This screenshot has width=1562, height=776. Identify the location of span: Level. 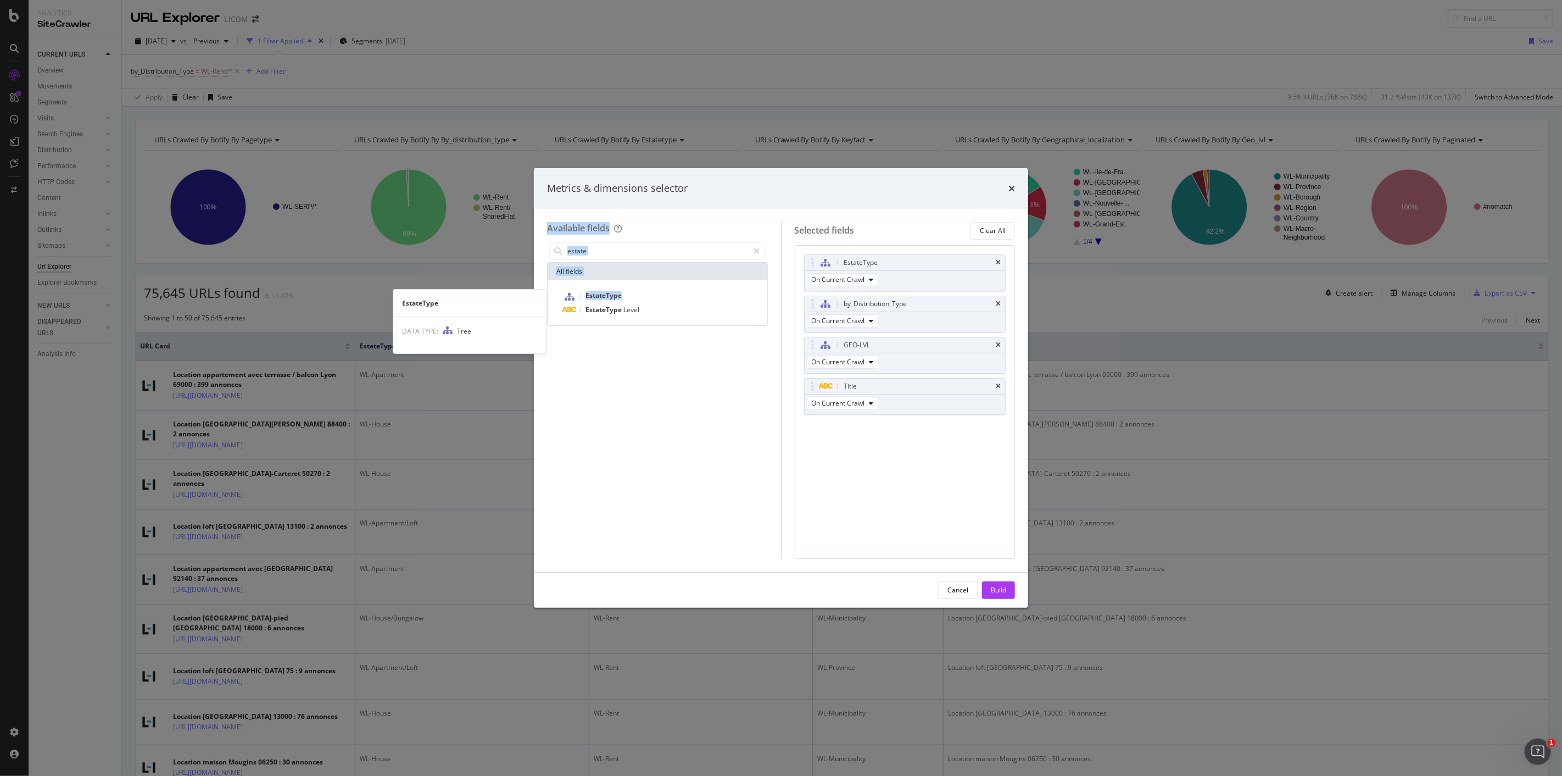
(631, 309).